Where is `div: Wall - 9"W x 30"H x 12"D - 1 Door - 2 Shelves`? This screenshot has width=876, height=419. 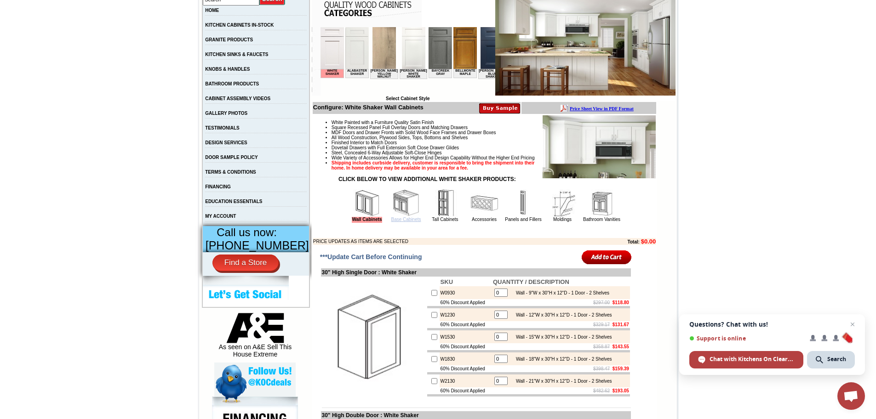 div: Wall - 9"W x 30"H x 12"D - 1 Door - 2 Shelves is located at coordinates (560, 293).